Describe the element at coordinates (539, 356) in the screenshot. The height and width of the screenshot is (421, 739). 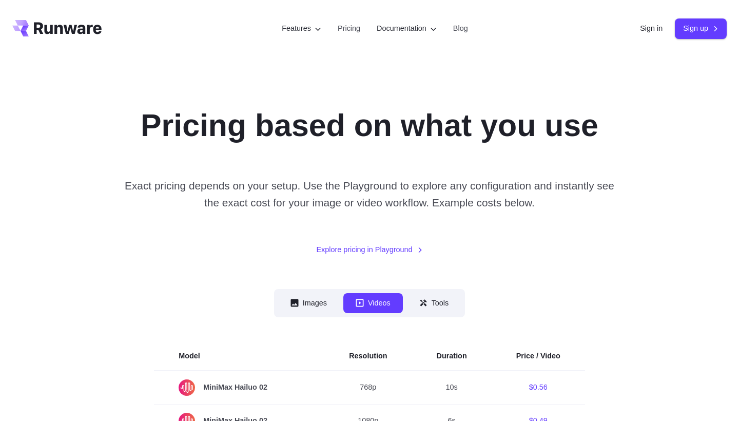
I see `th: Price / Video` at that location.